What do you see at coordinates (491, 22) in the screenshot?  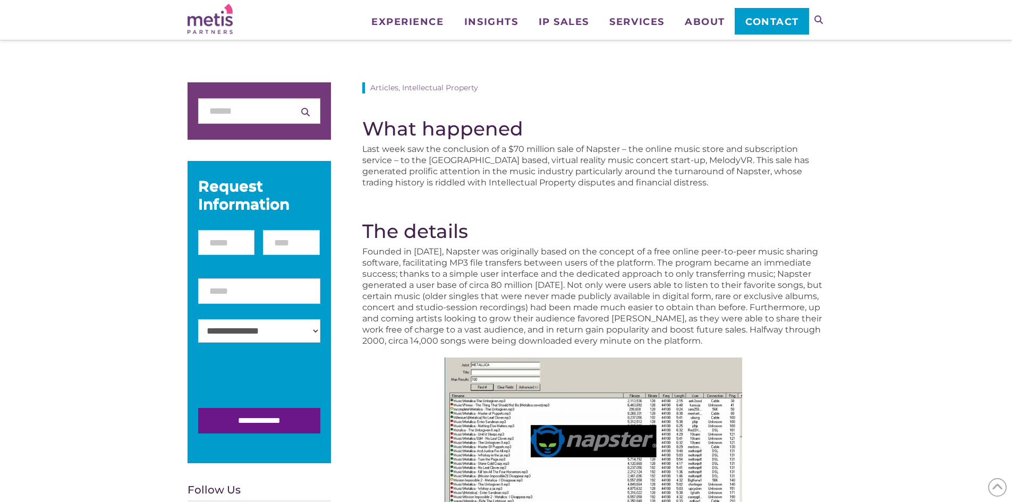 I see `span: Insights` at bounding box center [491, 22].